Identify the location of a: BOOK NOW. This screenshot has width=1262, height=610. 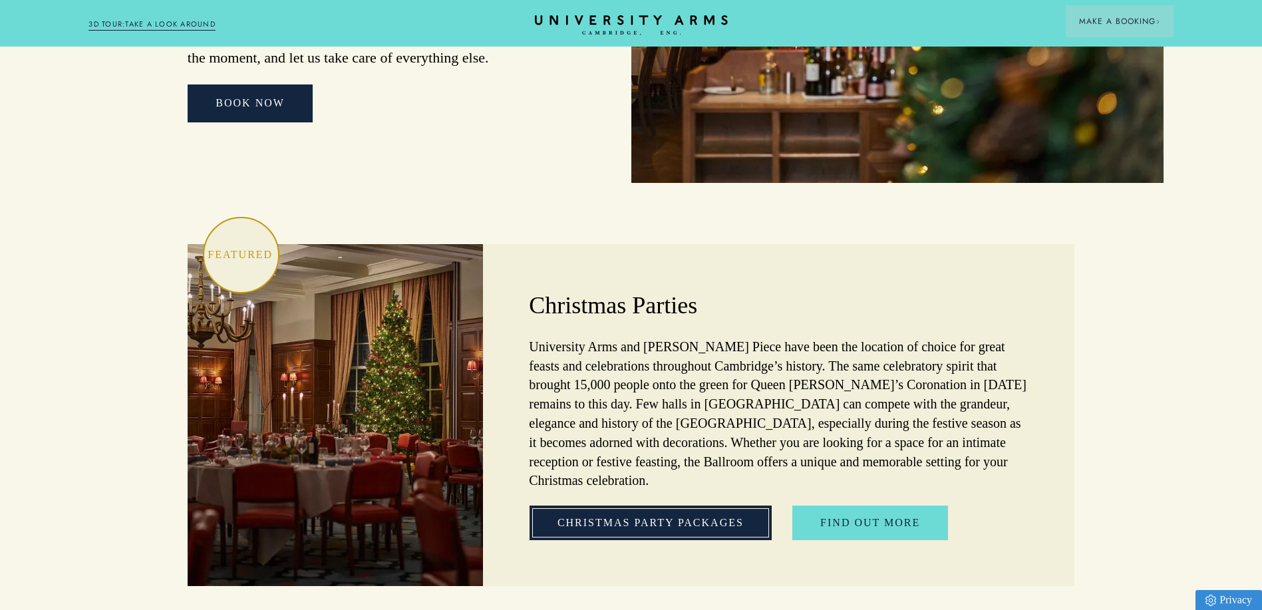
(250, 103).